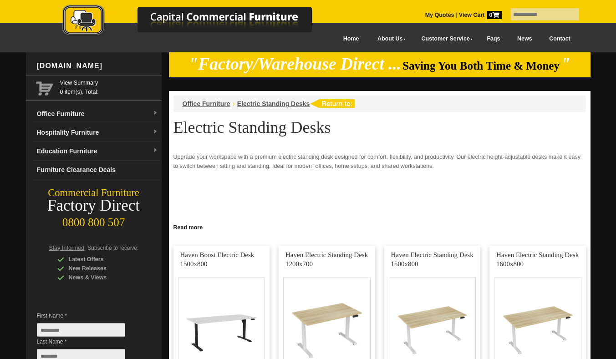 Image resolution: width=616 pixels, height=359 pixels. I want to click on span: 0 item(s), Total:, so click(109, 86).